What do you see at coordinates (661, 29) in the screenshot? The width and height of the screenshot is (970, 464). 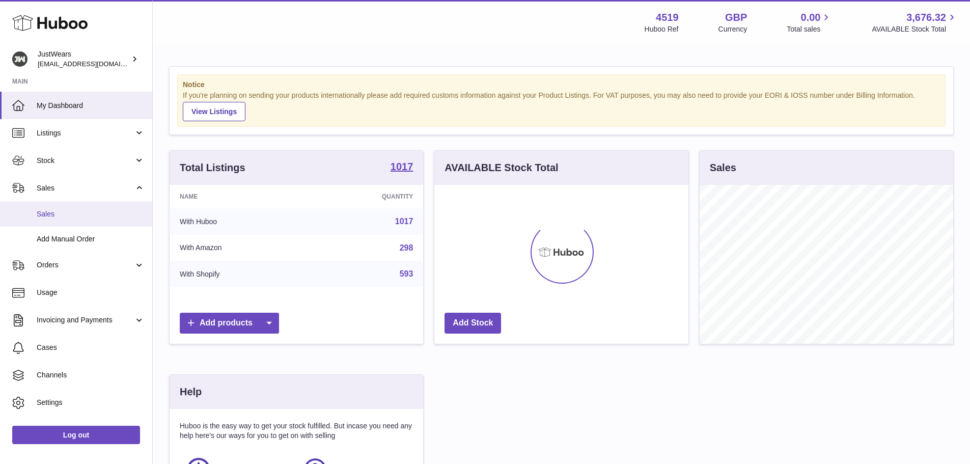 I see `div: Huboo Ref` at bounding box center [661, 29].